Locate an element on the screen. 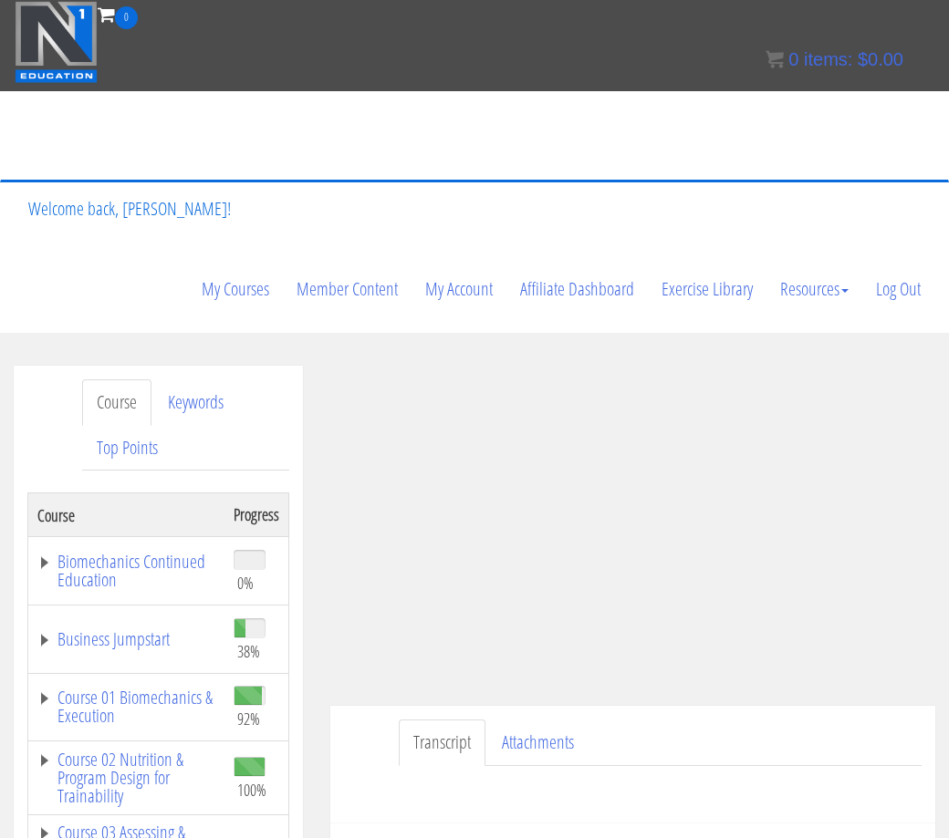 The height and width of the screenshot is (838, 949). img: icon11.png is located at coordinates (774, 59).